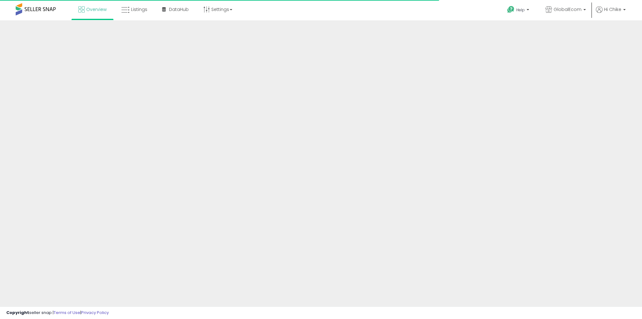 This screenshot has height=319, width=642. Describe the element at coordinates (139, 9) in the screenshot. I see `span: Listings` at that location.